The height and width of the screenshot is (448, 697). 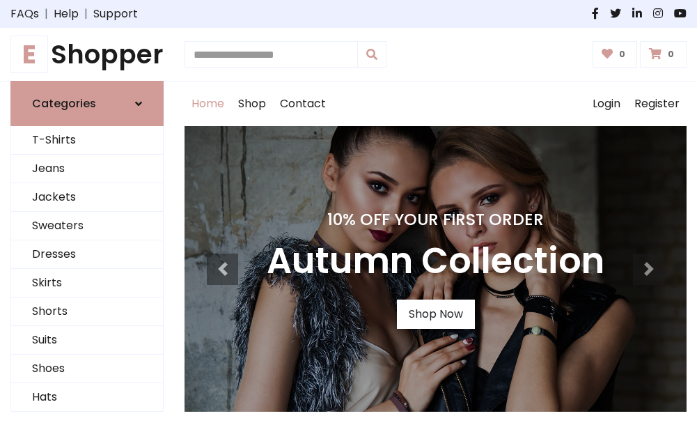 I want to click on a: Shop Now, so click(x=436, y=314).